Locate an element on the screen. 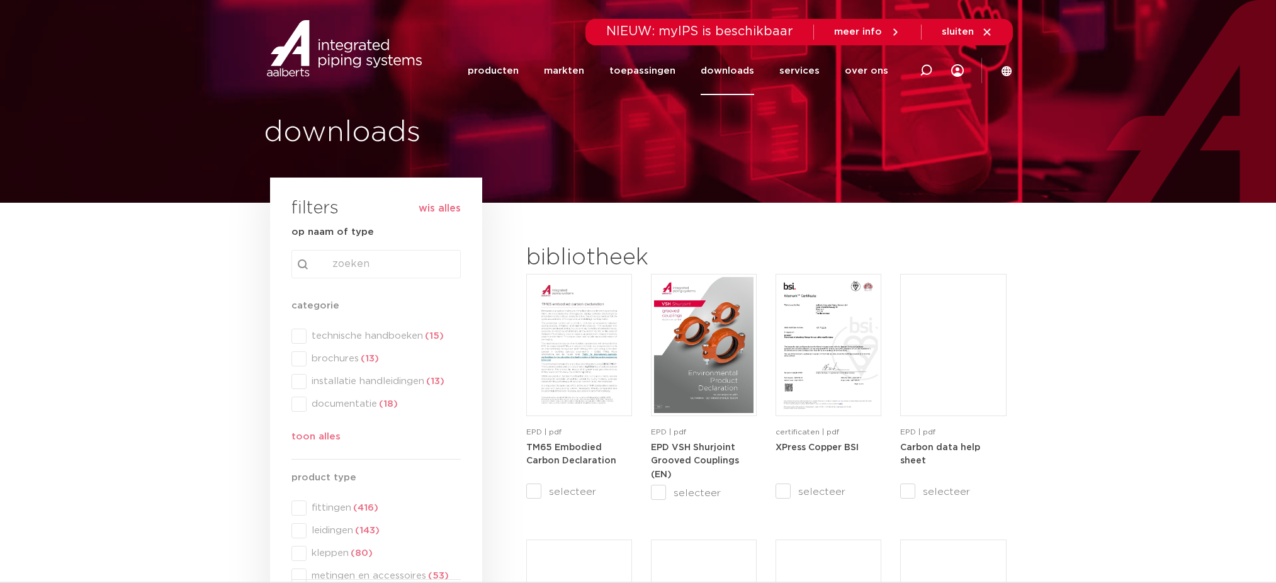 This screenshot has width=1276, height=583. img: XPress_Koper_BSI-pdf.jpg is located at coordinates (828, 345).